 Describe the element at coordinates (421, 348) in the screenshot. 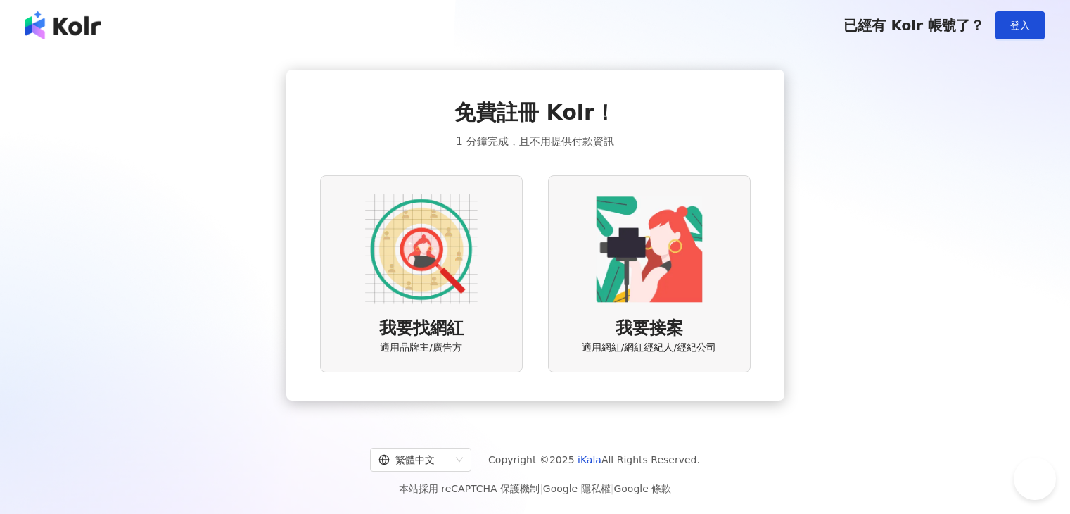

I see `span: 適用品牌主/廣告方` at that location.